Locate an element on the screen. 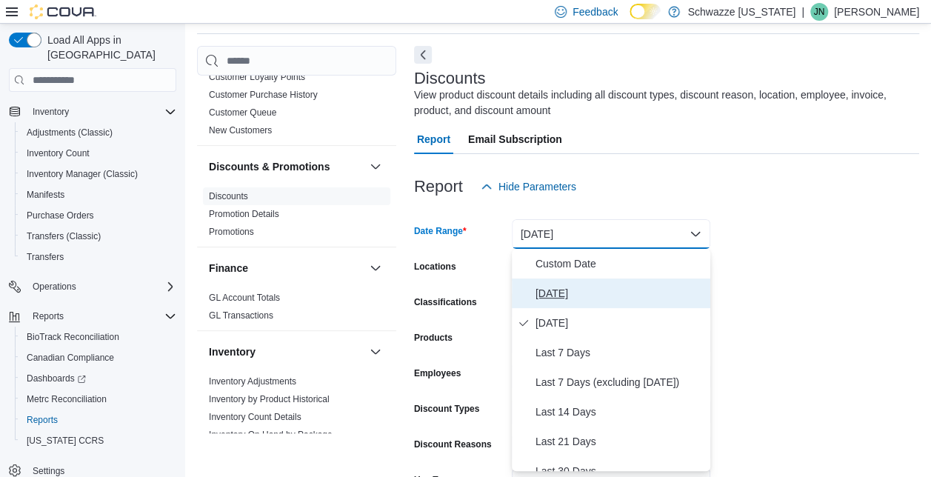 Image resolution: width=931 pixels, height=477 pixels. span: Customer Queue is located at coordinates (242, 113).